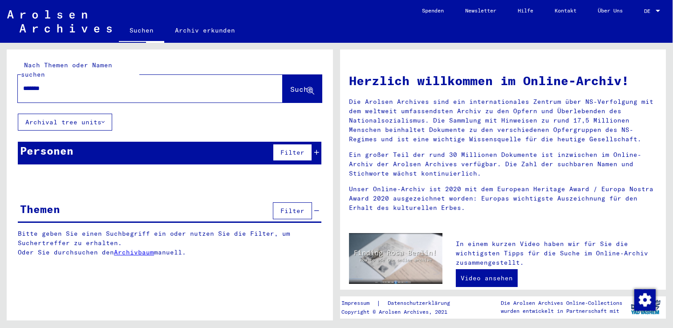 This screenshot has height=328, width=673. I want to click on p: Copyright © Arolsen Archives, 2021, so click(401, 312).